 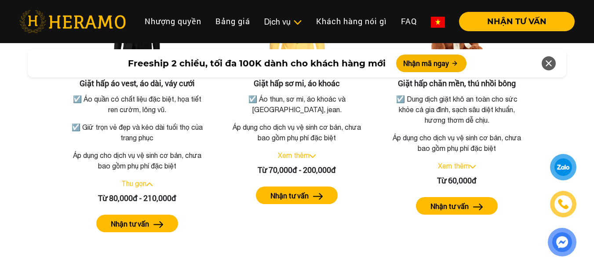 I want to click on a: Khách hàng nói gì, so click(x=351, y=21).